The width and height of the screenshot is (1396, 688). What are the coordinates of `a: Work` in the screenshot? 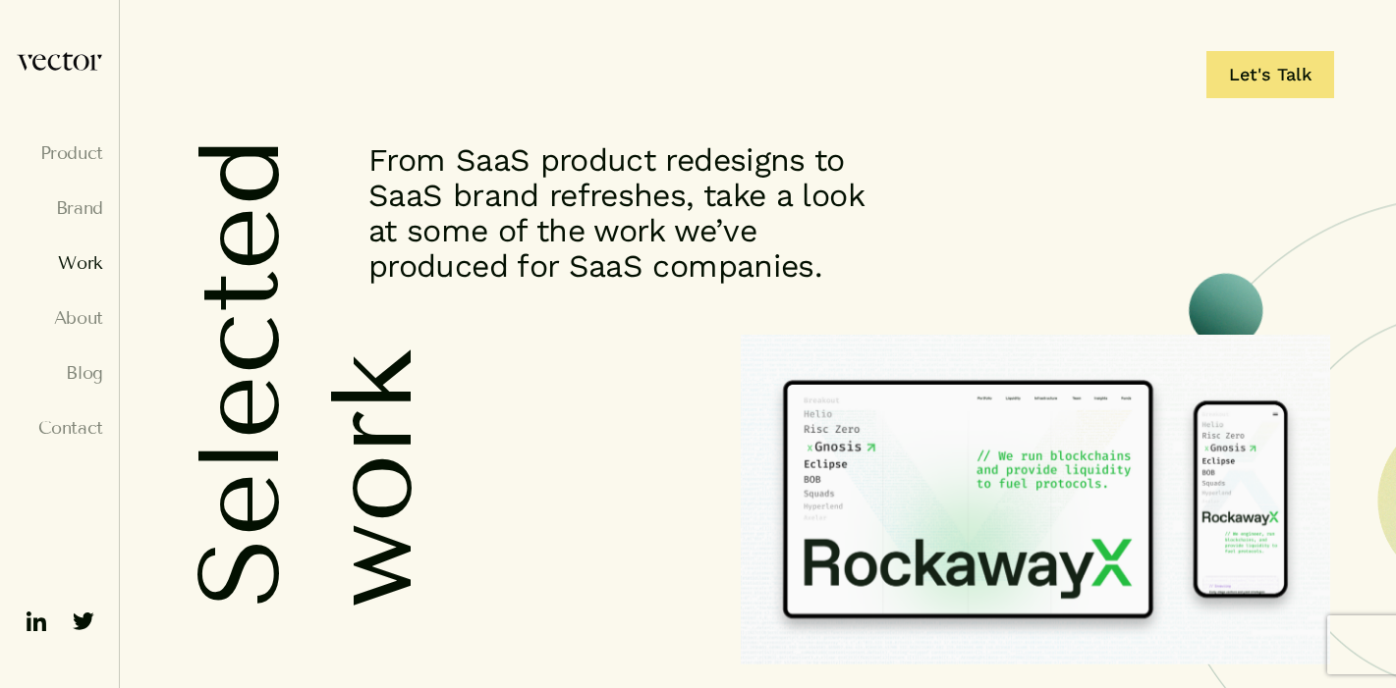 It's located at (59, 263).